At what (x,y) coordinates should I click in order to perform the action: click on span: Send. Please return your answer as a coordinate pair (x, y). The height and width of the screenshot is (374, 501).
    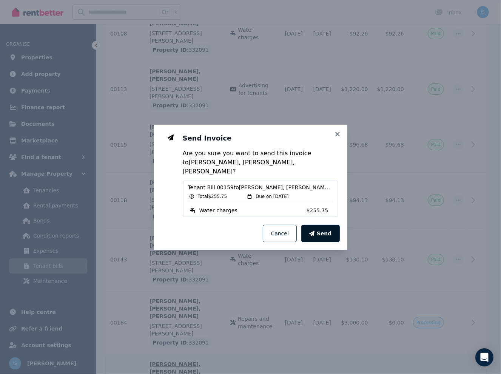
    Looking at the image, I should click on (324, 233).